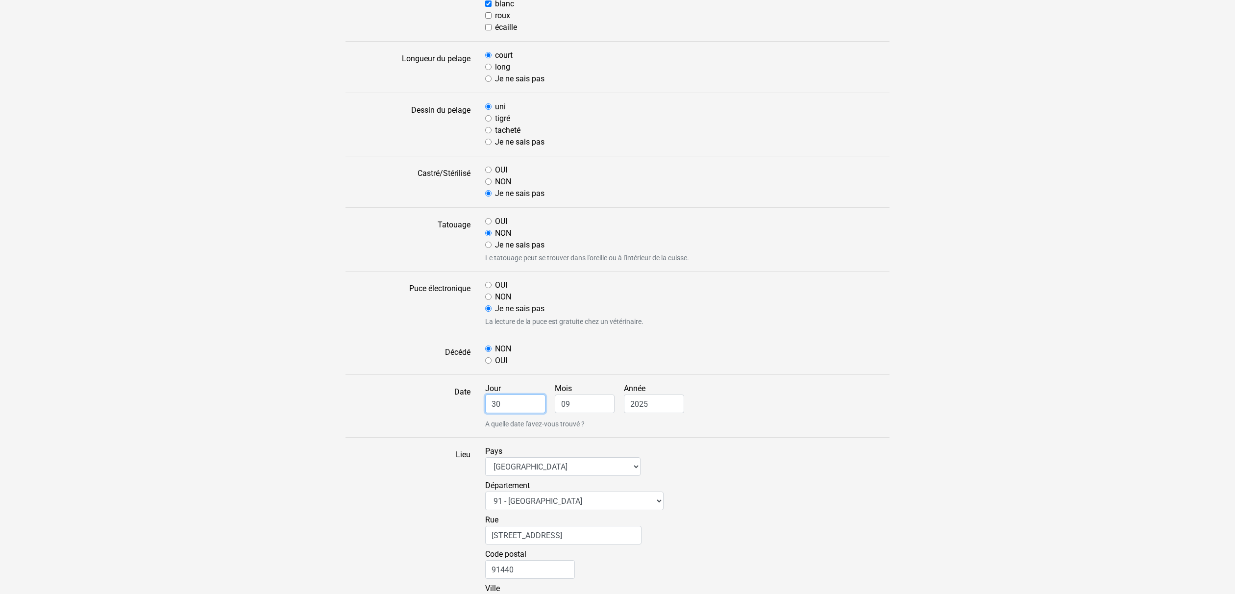 This screenshot has height=594, width=1235. What do you see at coordinates (515, 404) in the screenshot?
I see `input: Jour` at bounding box center [515, 404].